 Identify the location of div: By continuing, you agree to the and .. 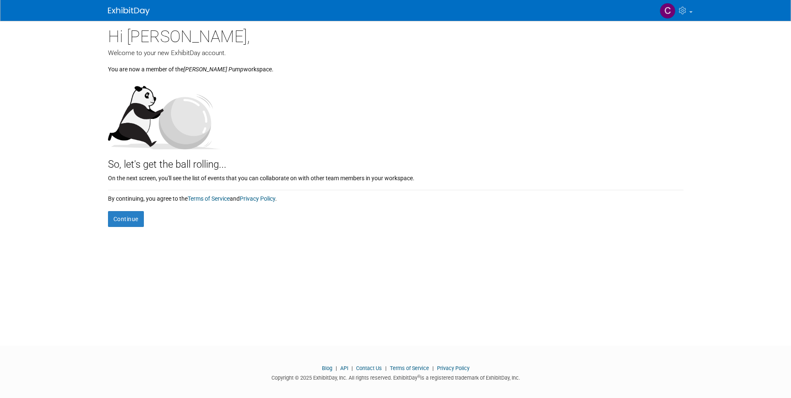
(396, 196).